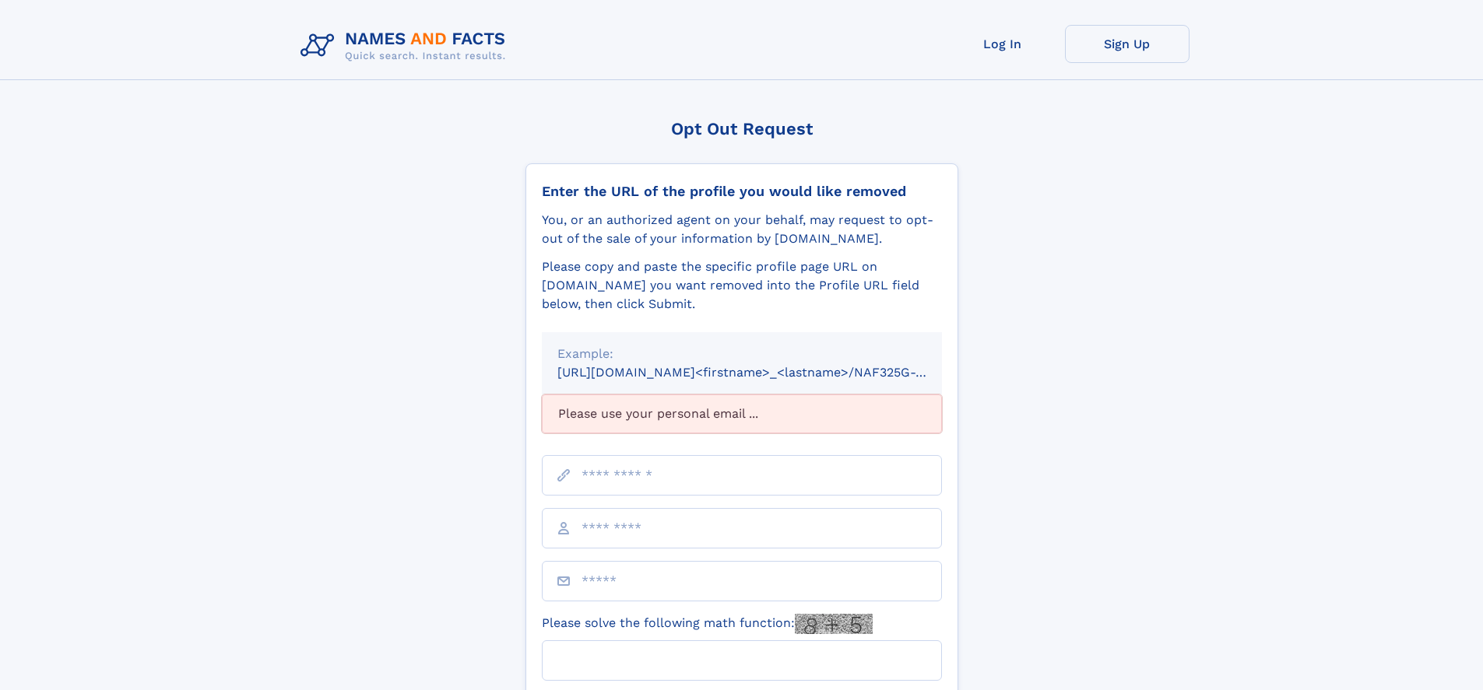 This screenshot has width=1483, height=690. Describe the element at coordinates (742, 191) in the screenshot. I see `div: Enter the URL of the profile you would like removed` at that location.